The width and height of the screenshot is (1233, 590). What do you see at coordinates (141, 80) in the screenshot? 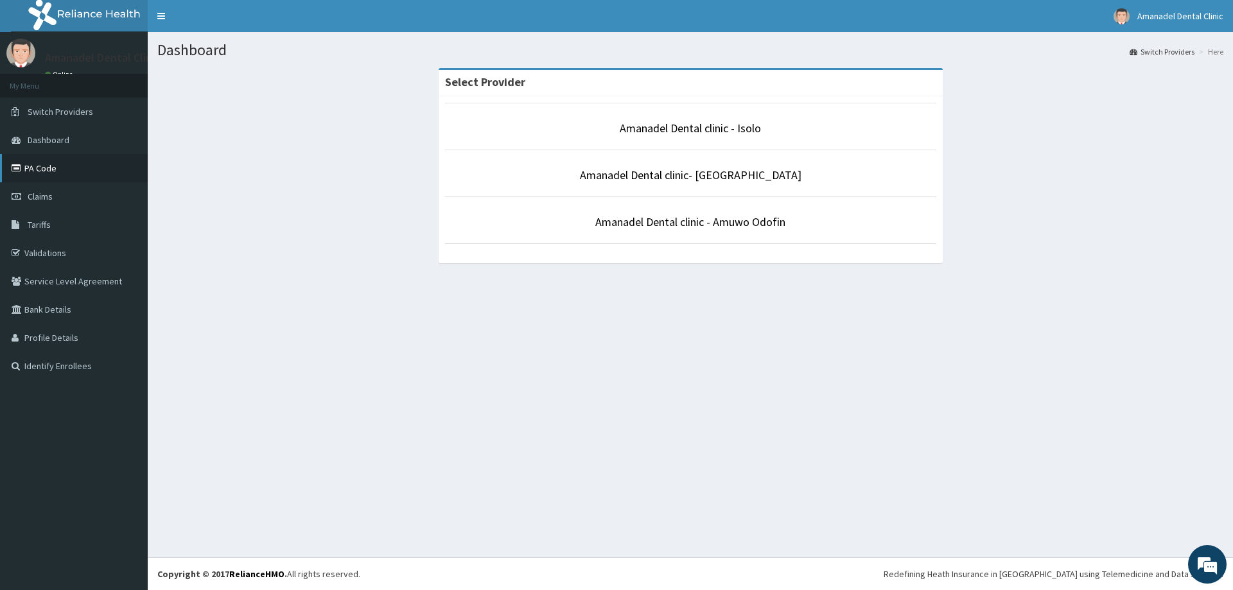
I see `div: Chat with us now` at bounding box center [141, 80].